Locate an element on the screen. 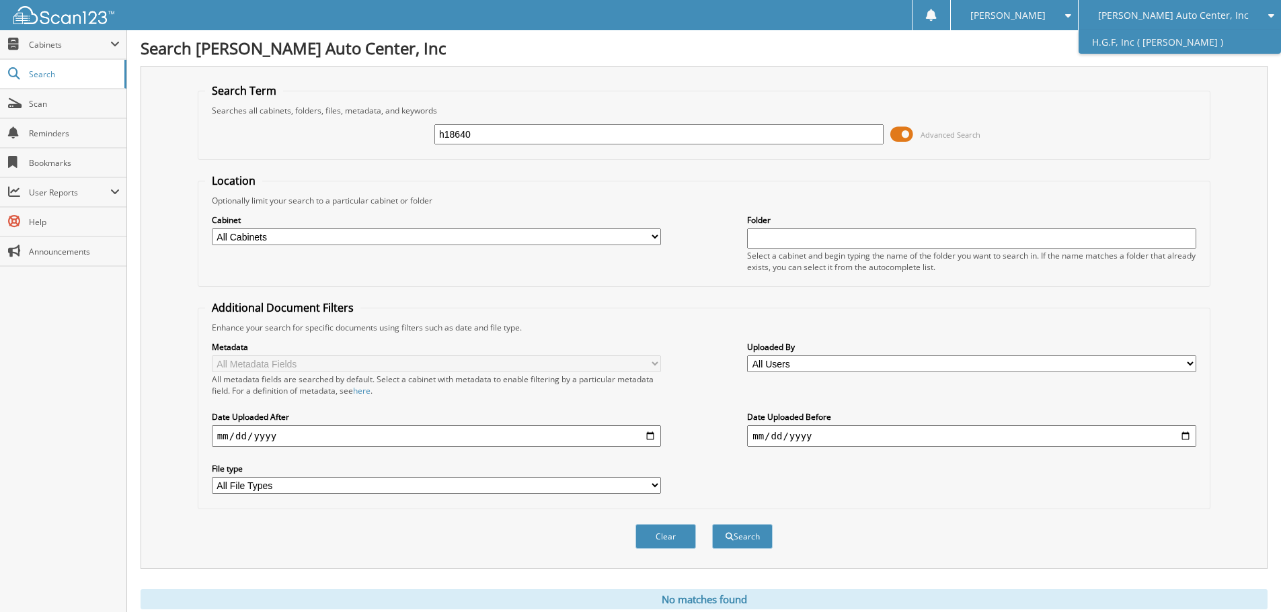 The height and width of the screenshot is (612, 1281). span: User Reports is located at coordinates (69, 192).